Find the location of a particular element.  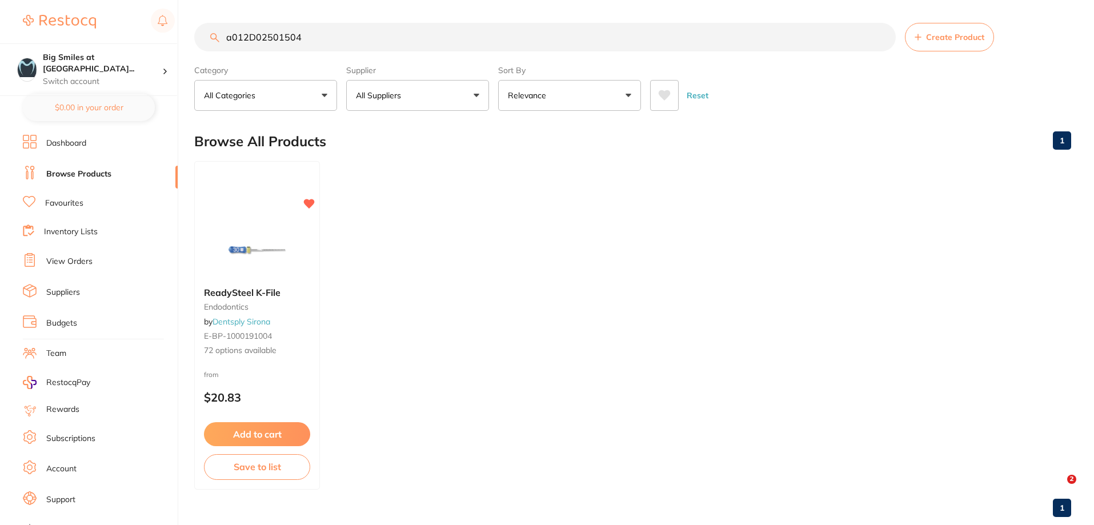

a: Budgets is located at coordinates (62, 323).